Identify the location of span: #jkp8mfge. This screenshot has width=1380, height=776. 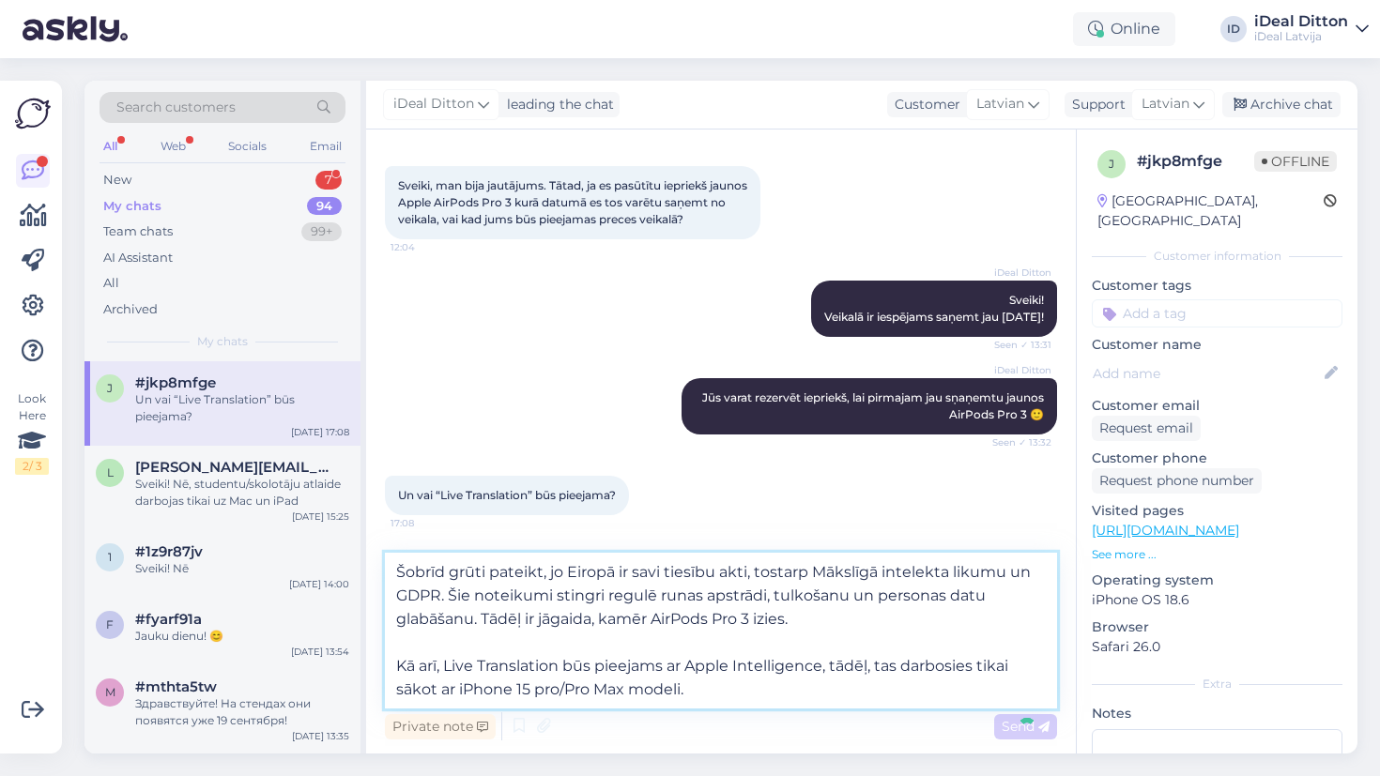
(176, 383).